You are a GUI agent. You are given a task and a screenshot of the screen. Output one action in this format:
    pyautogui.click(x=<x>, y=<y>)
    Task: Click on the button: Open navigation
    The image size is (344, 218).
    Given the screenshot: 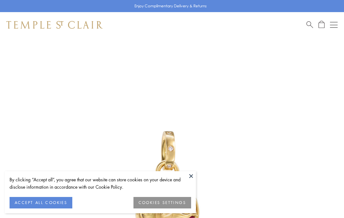 What is the action you would take?
    pyautogui.click(x=333, y=25)
    